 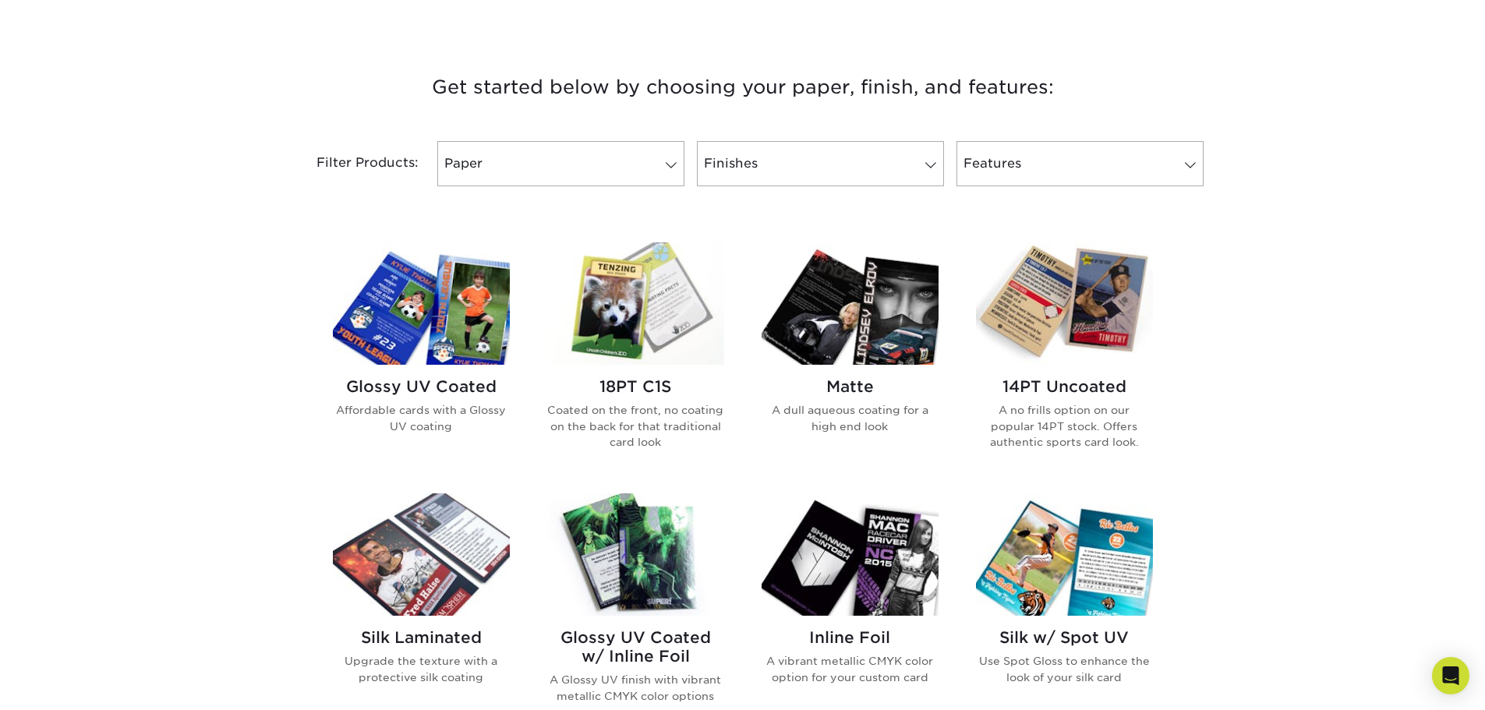 I want to click on p: A Glossy UV finish with vibrant metallic CMYK color options, so click(x=636, y=688).